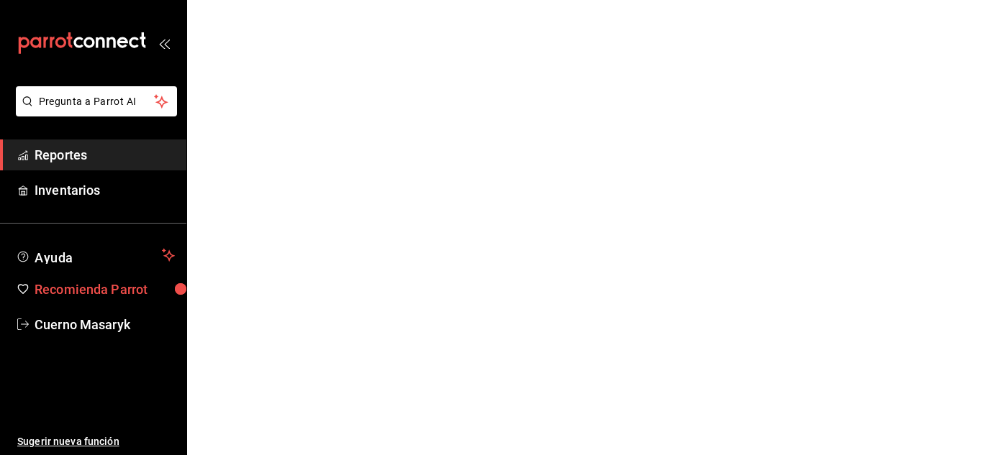 This screenshot has height=455, width=983. What do you see at coordinates (104, 289) in the screenshot?
I see `span: Recomienda Parrot` at bounding box center [104, 289].